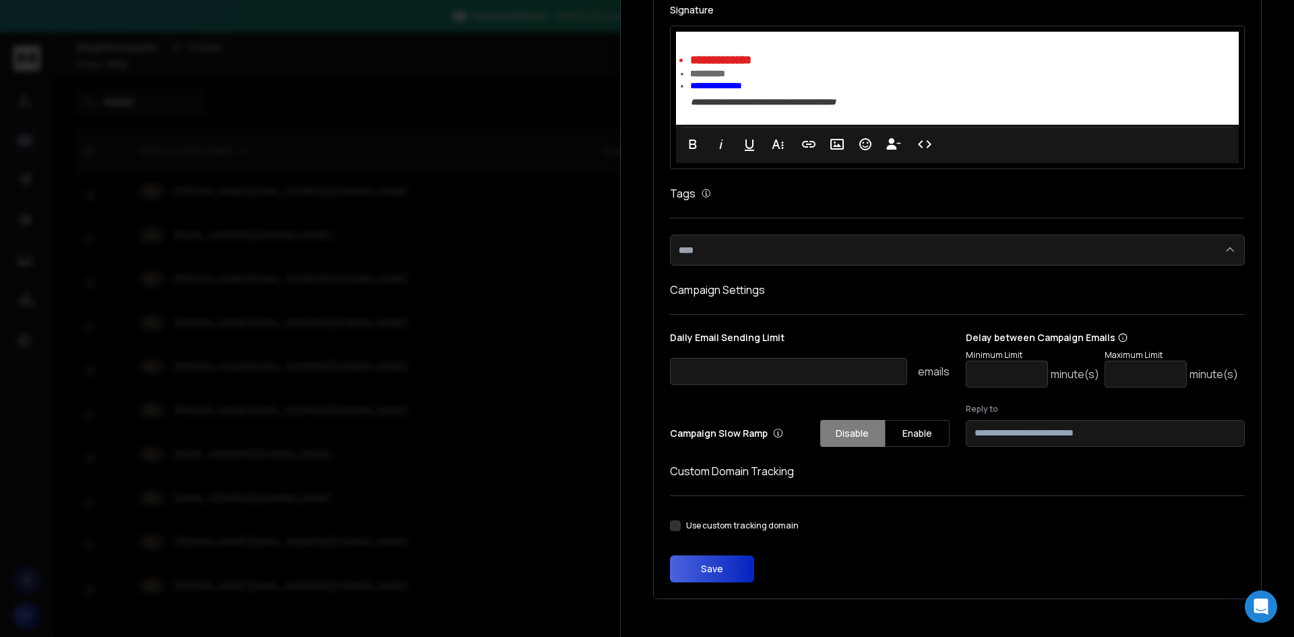 This screenshot has width=1294, height=637. I want to click on div: Open Intercom Messenger, so click(1261, 607).